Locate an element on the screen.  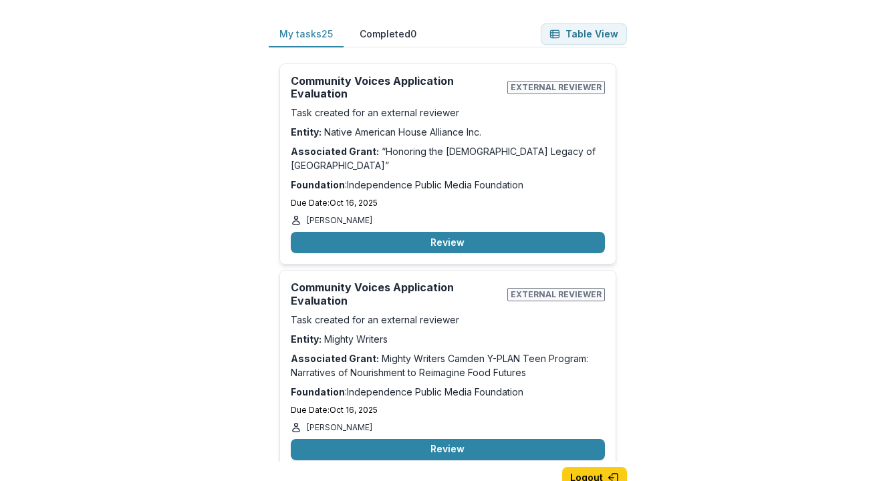
p: Mighty Writers Camden Y-PLAN Teen Program: Narratives of Nourishment to Reimagine Food Futures is located at coordinates (448, 366).